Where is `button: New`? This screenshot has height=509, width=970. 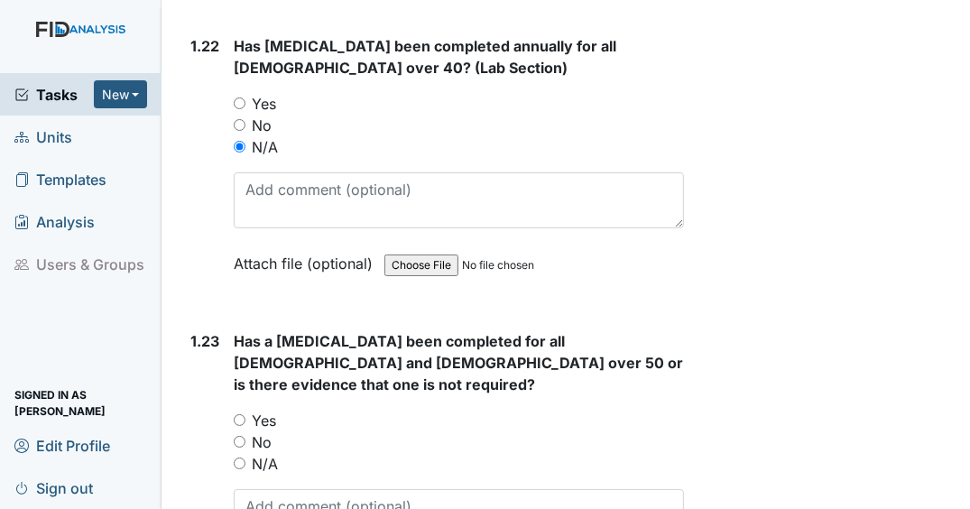
button: New is located at coordinates (121, 94).